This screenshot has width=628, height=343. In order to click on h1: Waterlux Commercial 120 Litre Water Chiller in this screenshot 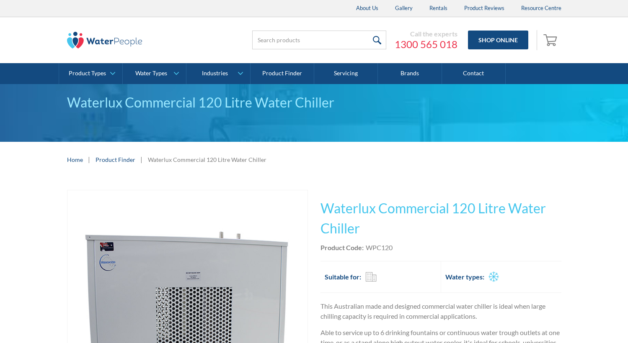, I will do `click(441, 219)`.